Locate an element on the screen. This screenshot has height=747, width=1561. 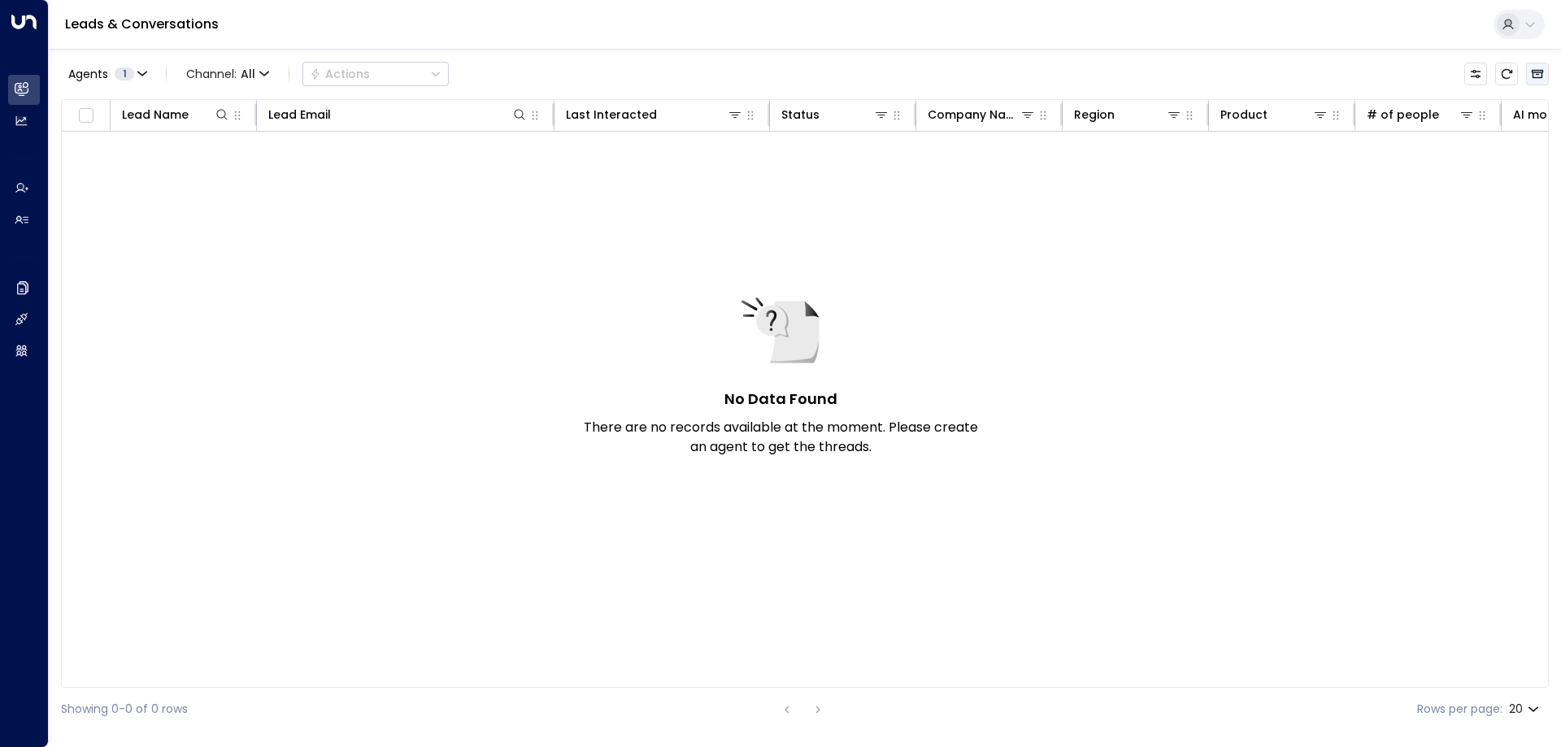
div: Showing 0-0 of 0 rows is located at coordinates (124, 709).